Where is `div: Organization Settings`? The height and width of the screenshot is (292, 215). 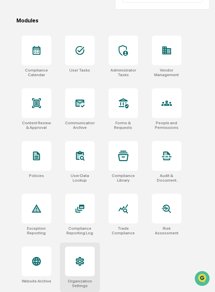
div: Organization Settings is located at coordinates (80, 283).